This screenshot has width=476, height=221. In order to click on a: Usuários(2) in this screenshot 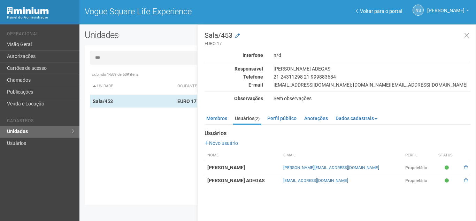, I will do `click(247, 118)`.